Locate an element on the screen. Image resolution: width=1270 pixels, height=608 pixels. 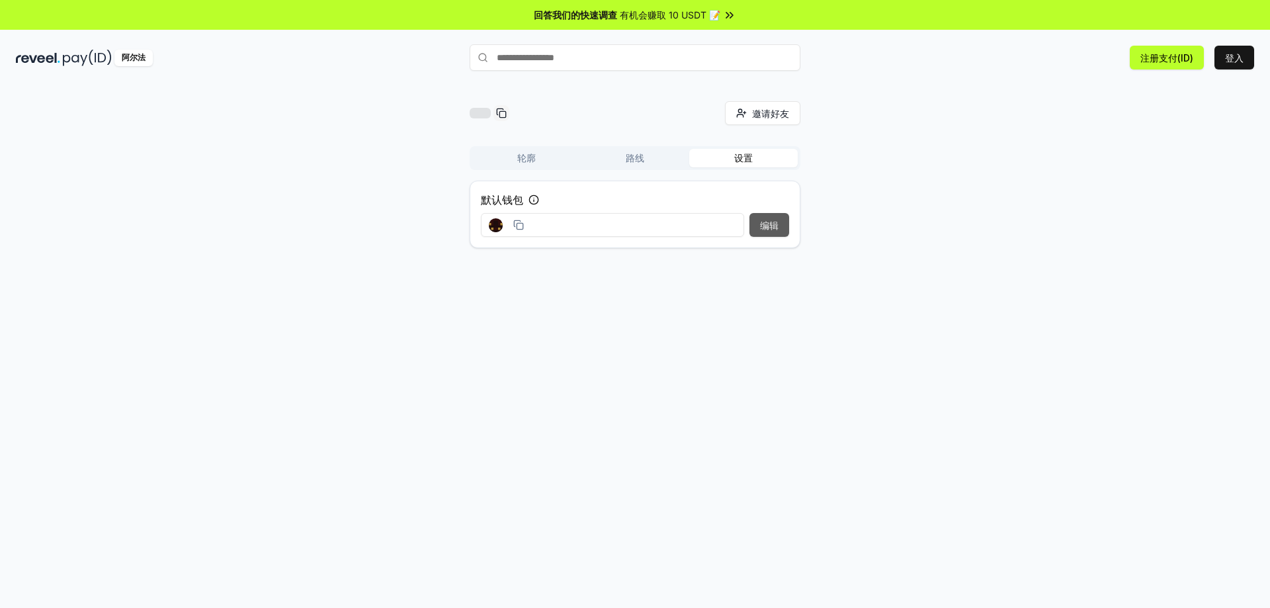
font: 编辑 is located at coordinates (769, 225).